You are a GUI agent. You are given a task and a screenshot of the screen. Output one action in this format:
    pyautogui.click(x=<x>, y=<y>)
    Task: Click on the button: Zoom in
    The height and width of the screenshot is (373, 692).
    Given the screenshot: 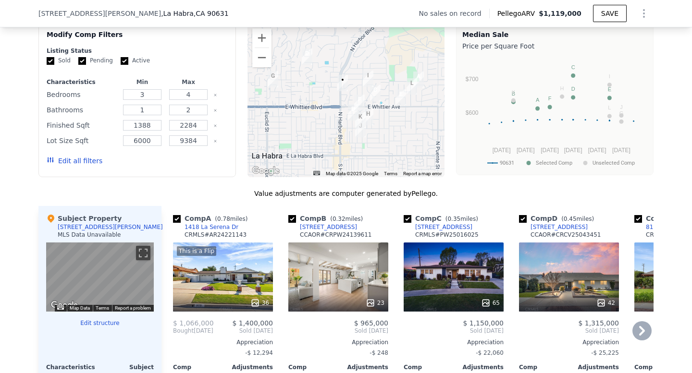 What is the action you would take?
    pyautogui.click(x=262, y=38)
    